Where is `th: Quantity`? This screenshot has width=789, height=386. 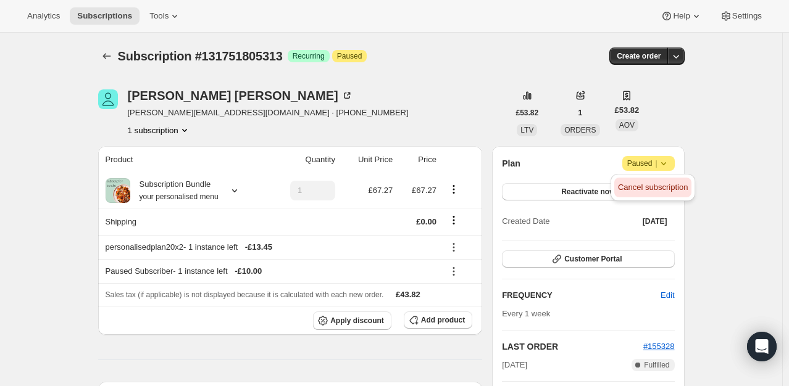 th: Quantity is located at coordinates (303, 160).